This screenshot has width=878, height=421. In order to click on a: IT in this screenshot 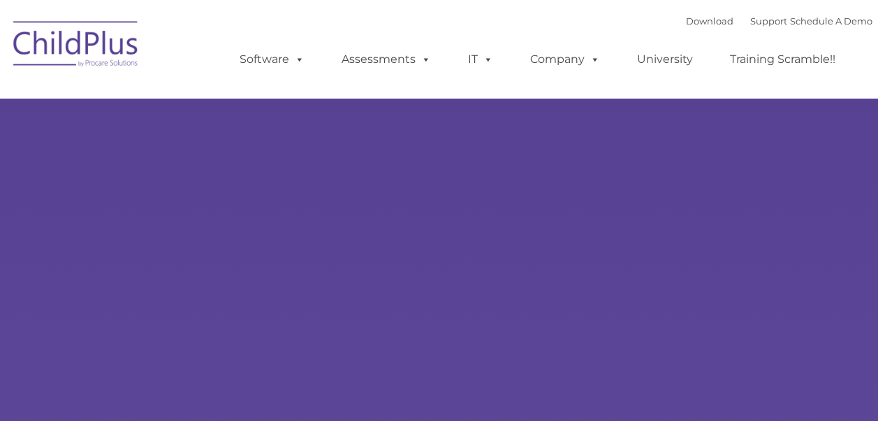, I will do `click(481, 59)`.